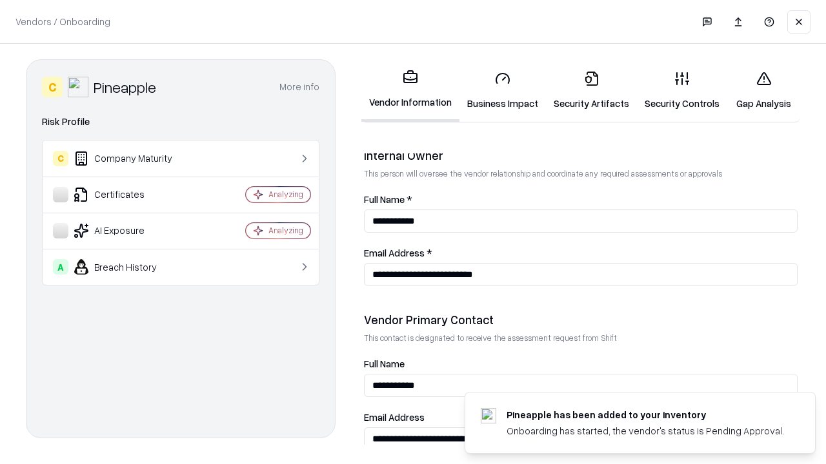  I want to click on div: Pineapple has been added to your inventory, so click(645, 415).